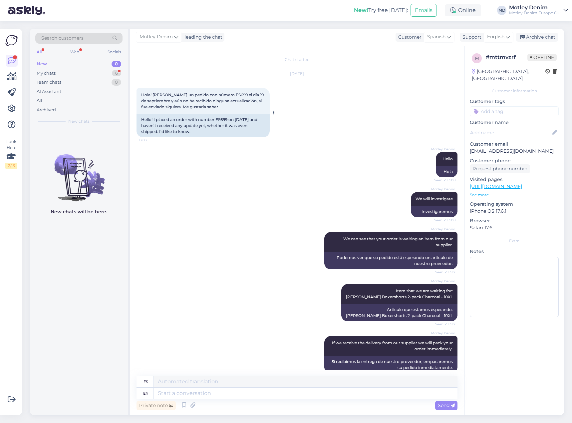 Image resolution: width=572 pixels, height=423 pixels. Describe the element at coordinates (46, 73) in the screenshot. I see `div: My chats` at that location.